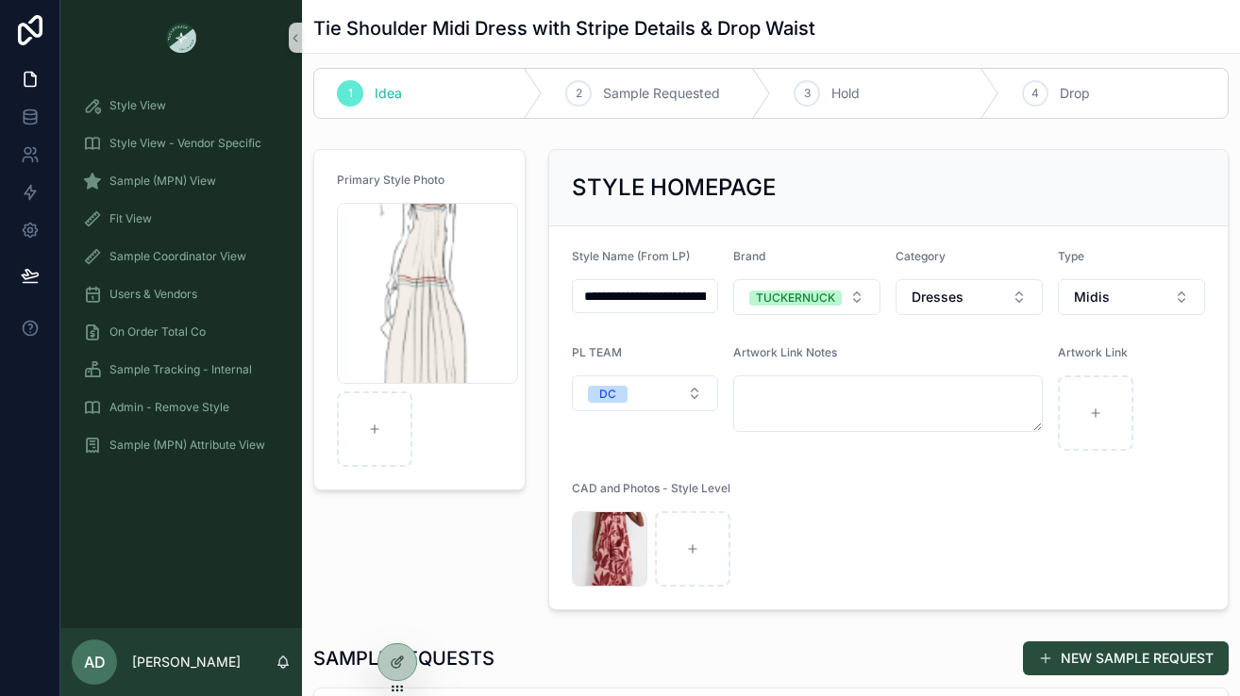 This screenshot has width=1240, height=696. I want to click on span: 3, so click(807, 93).